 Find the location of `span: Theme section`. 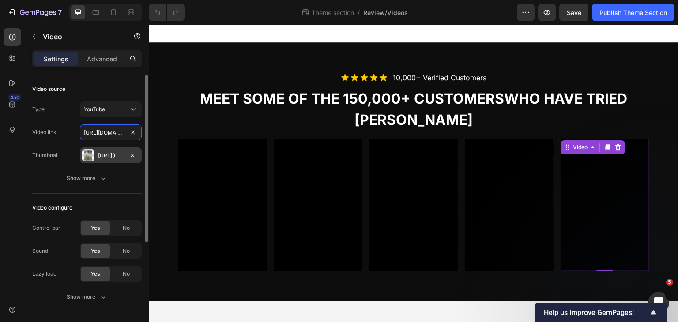

span: Theme section is located at coordinates (333, 12).